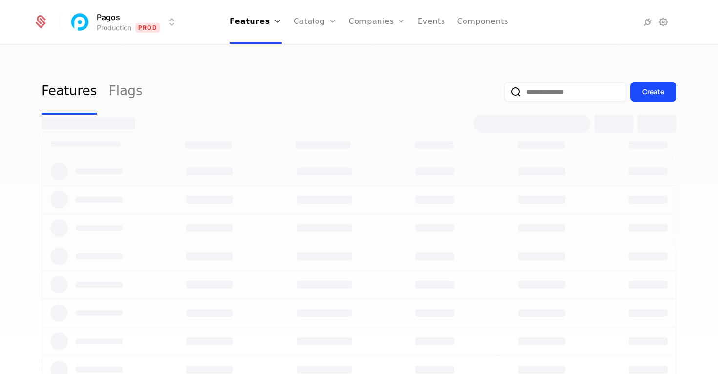  I want to click on button: Create, so click(653, 92).